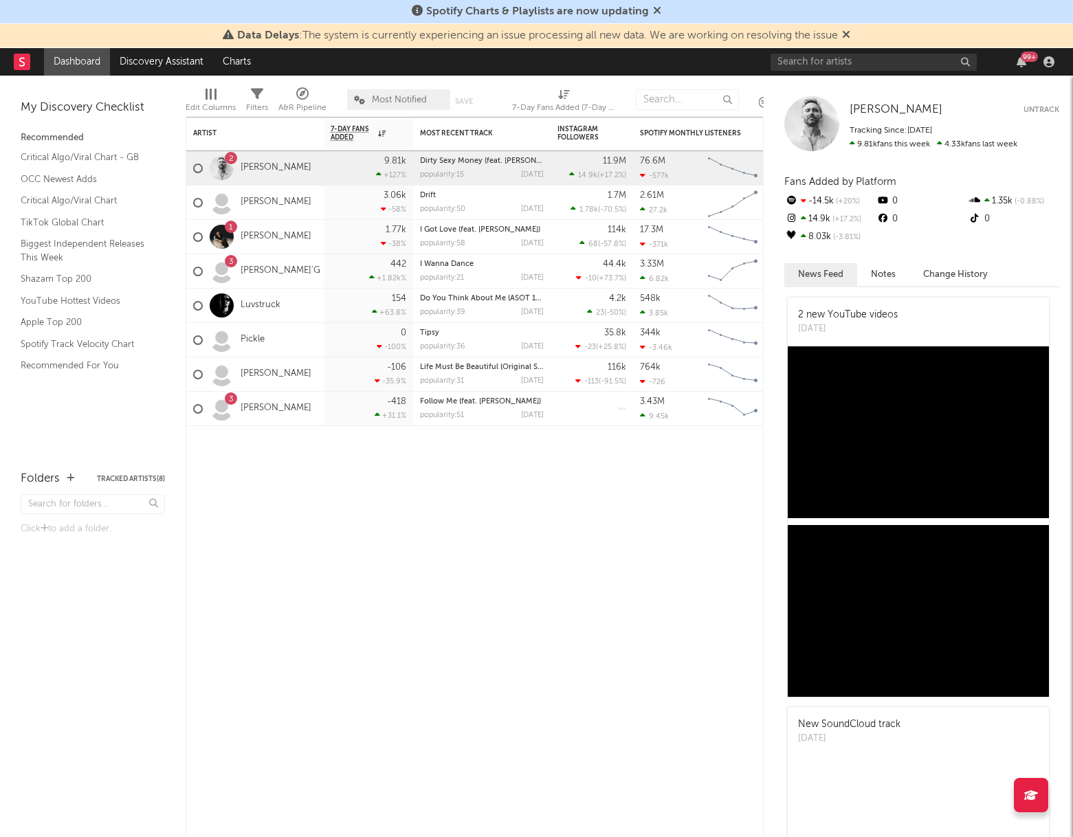 This screenshot has height=837, width=1073. Describe the element at coordinates (537, 12) in the screenshot. I see `span: Spotify Charts & Playlists are now updating` at that location.